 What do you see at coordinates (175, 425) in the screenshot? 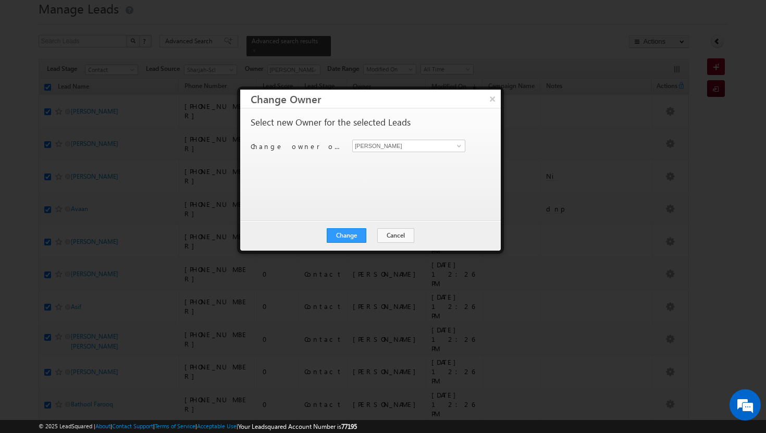
I see `a: Terms of Service` at bounding box center [175, 425].